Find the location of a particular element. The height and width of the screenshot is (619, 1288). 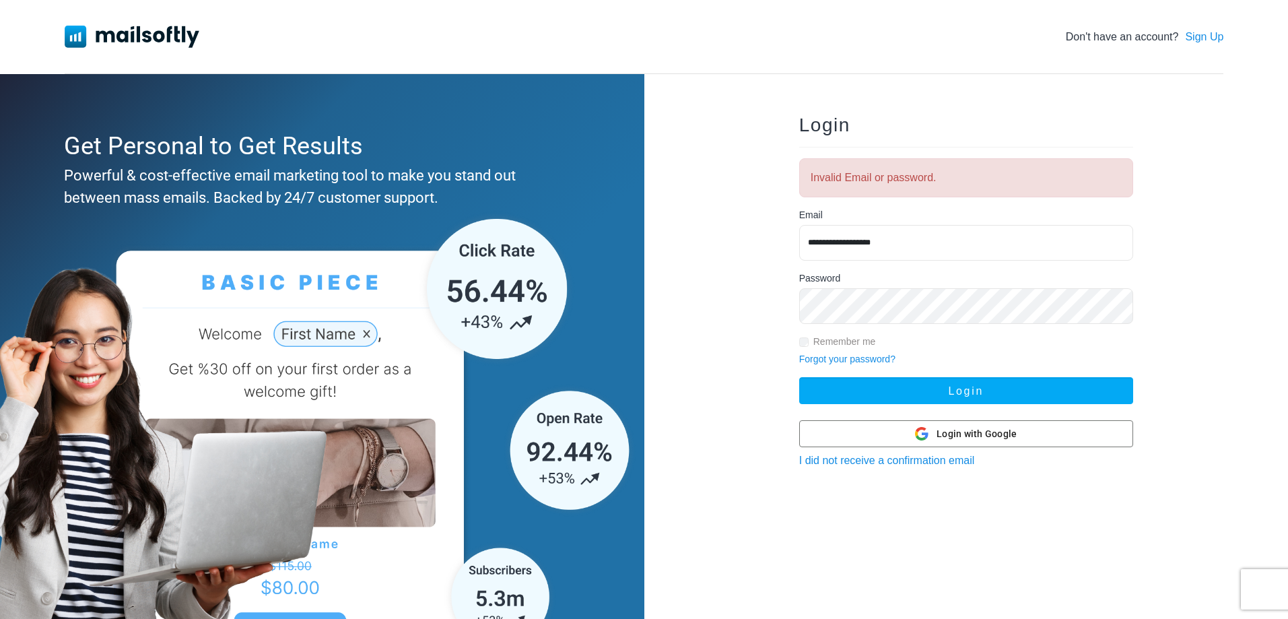

span: Login with Google is located at coordinates (976, 433).